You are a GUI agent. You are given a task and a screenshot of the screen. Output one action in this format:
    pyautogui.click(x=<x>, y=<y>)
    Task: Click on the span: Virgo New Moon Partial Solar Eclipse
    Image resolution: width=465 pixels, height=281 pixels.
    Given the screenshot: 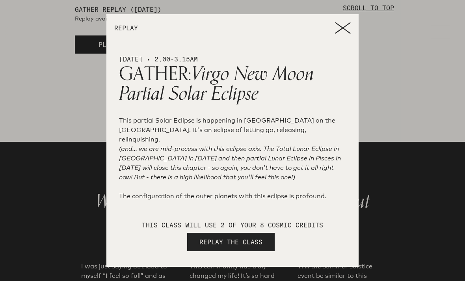 What is the action you would take?
    pyautogui.click(x=216, y=84)
    